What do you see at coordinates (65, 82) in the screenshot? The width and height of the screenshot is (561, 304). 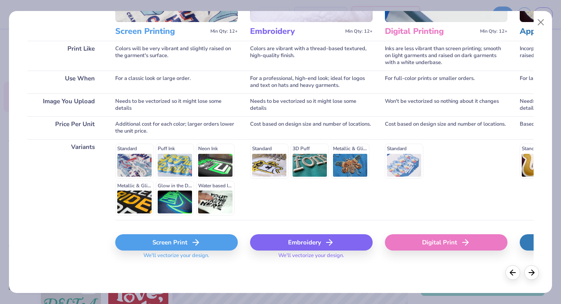 I see `div: Use When` at bounding box center [65, 82].